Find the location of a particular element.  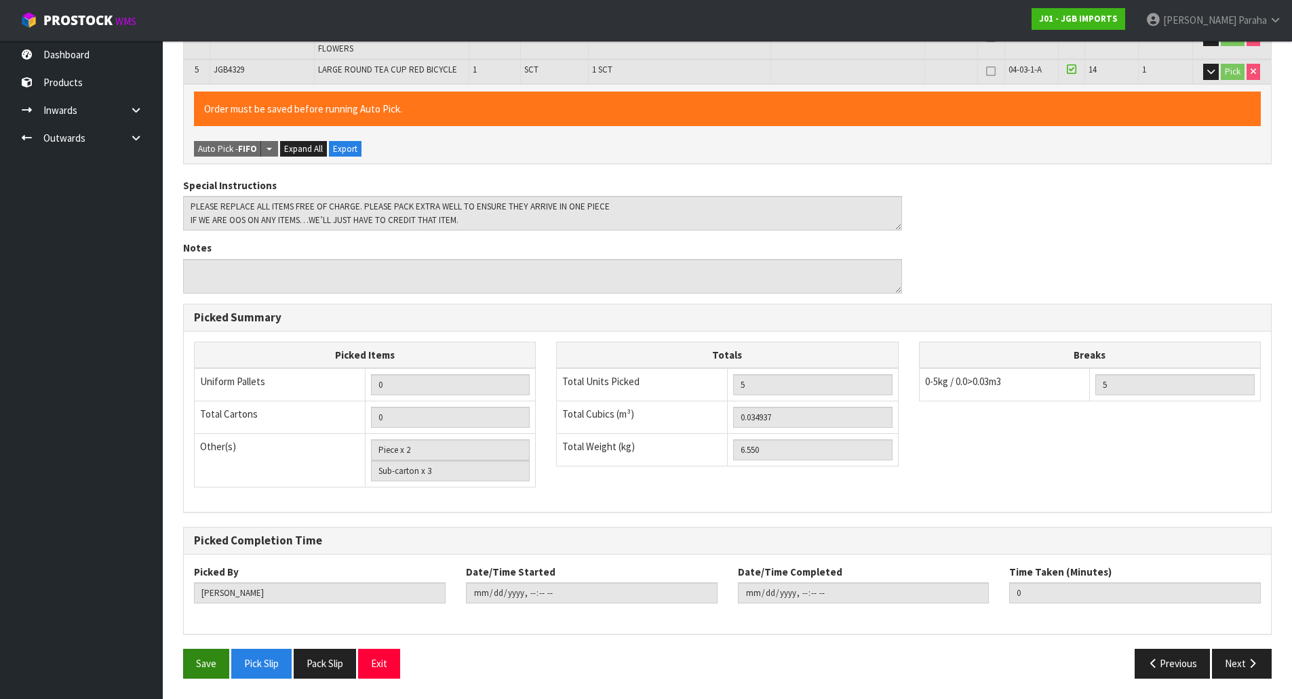

input: UNIFORM P LINES is located at coordinates (450, 384).